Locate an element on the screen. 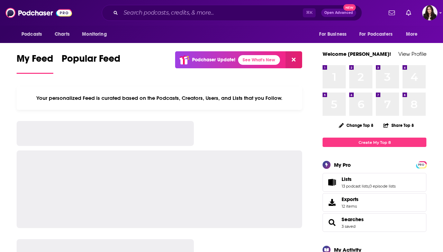  span: My Feed is located at coordinates (35, 61).